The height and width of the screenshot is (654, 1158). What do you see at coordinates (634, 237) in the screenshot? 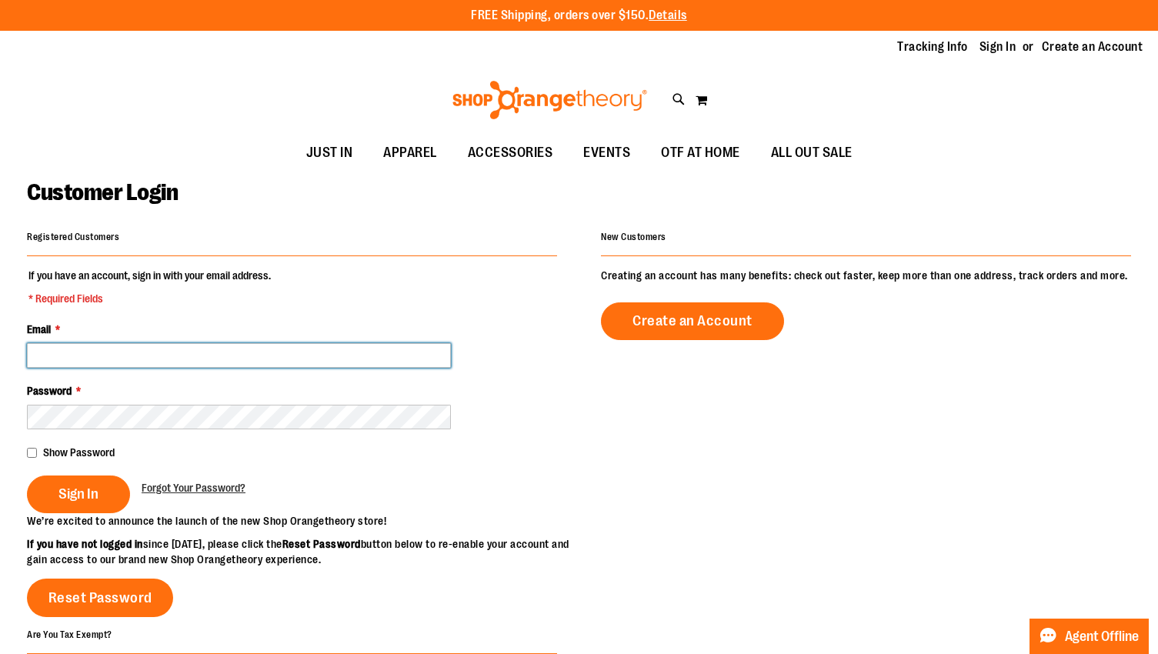
I see `strong: New Customers` at bounding box center [634, 237].